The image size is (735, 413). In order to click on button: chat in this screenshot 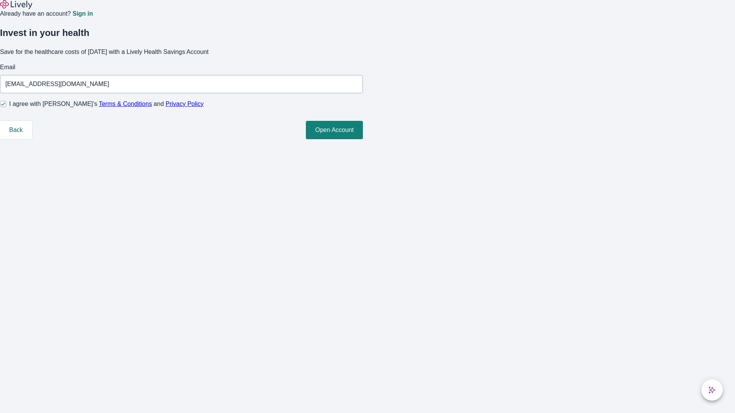, I will do `click(712, 390)`.